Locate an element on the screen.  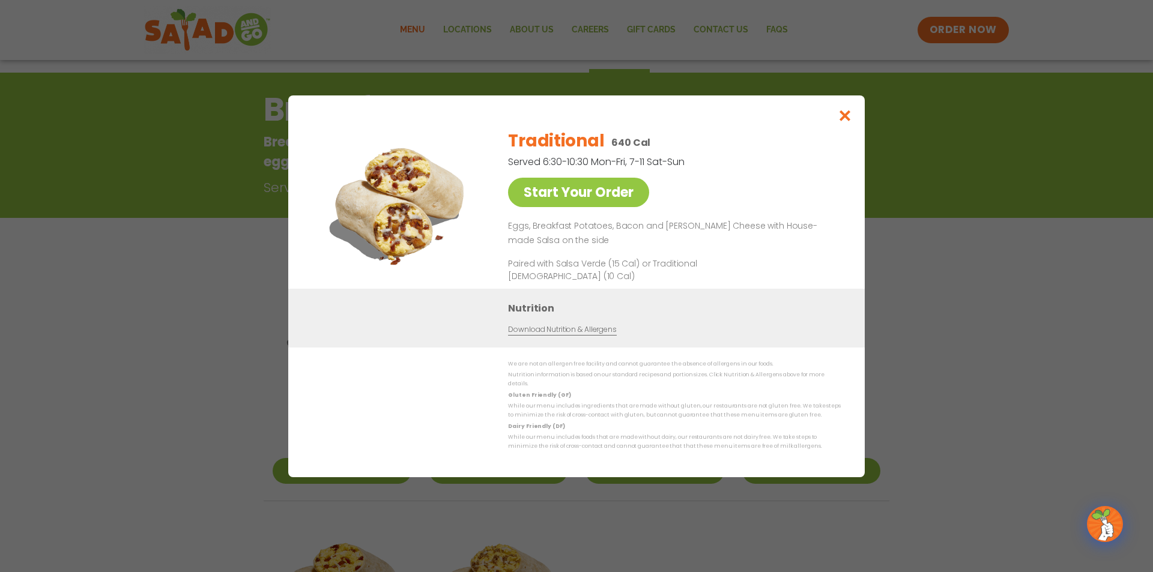
img: wpChatIcon is located at coordinates (1105, 524).